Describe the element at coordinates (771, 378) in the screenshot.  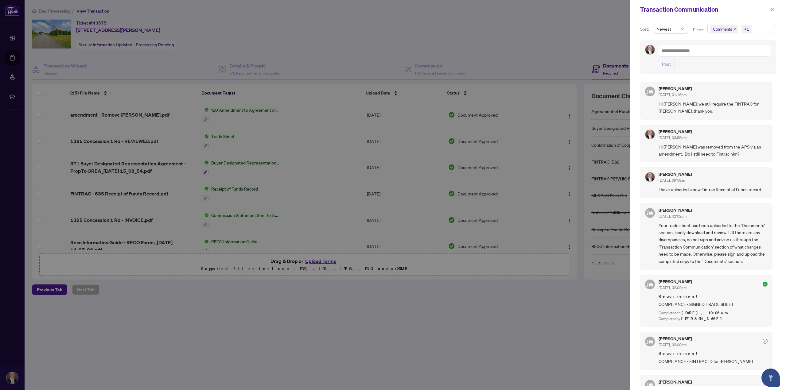
I see `button: Open asap` at that location.